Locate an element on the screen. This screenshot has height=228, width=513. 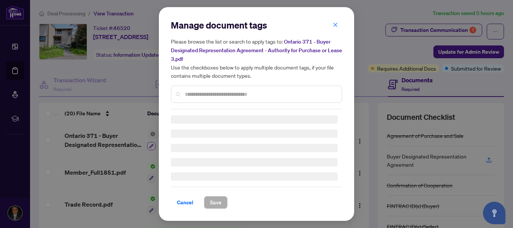
span: Ontario 371 - Buyer Designated Representation Agreement - Authority for Purchase or Lease 3.pdf is located at coordinates (256, 50).